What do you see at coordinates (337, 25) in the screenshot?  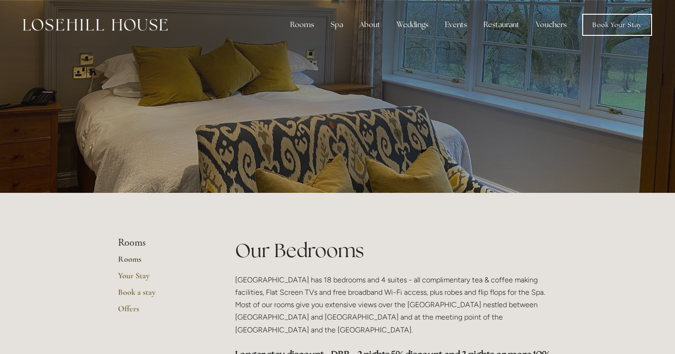 I see `div: Spa` at bounding box center [337, 25].